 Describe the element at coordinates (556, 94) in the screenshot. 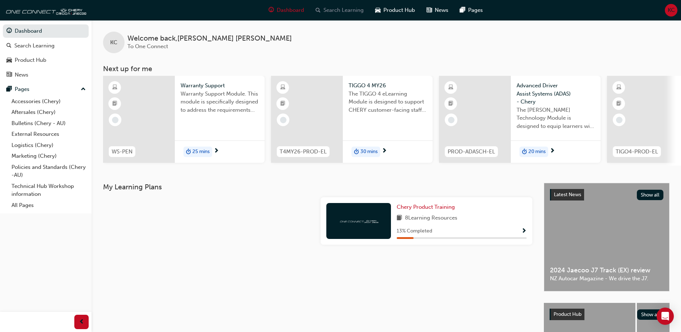

I see `span: Advanced Driver Assist Systems (ADAS) - Chery` at that location.